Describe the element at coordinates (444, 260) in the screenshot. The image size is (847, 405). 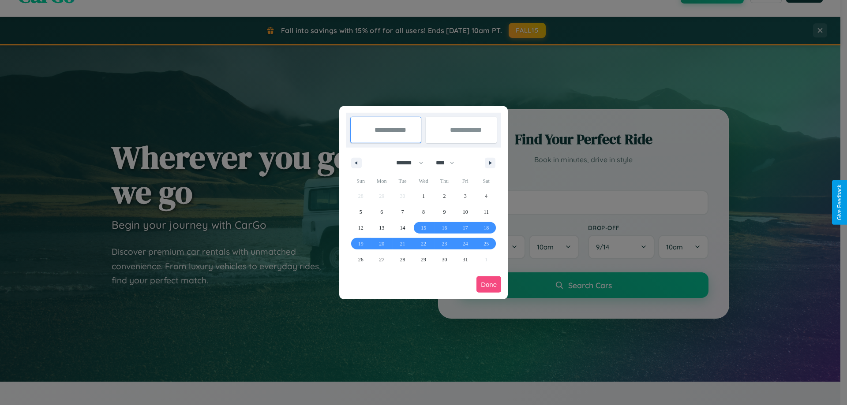
I see `span: 30` at that location.